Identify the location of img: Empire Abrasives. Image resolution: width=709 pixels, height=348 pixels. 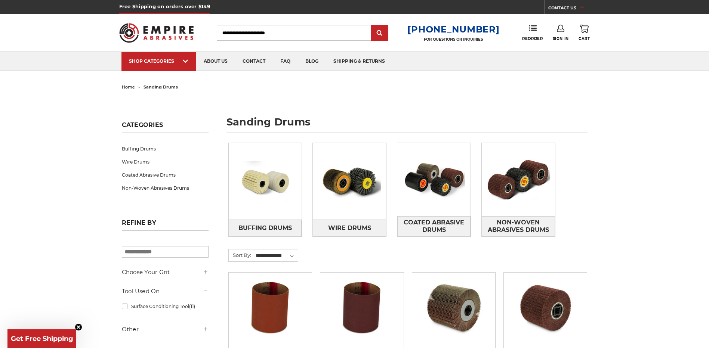
(157, 33).